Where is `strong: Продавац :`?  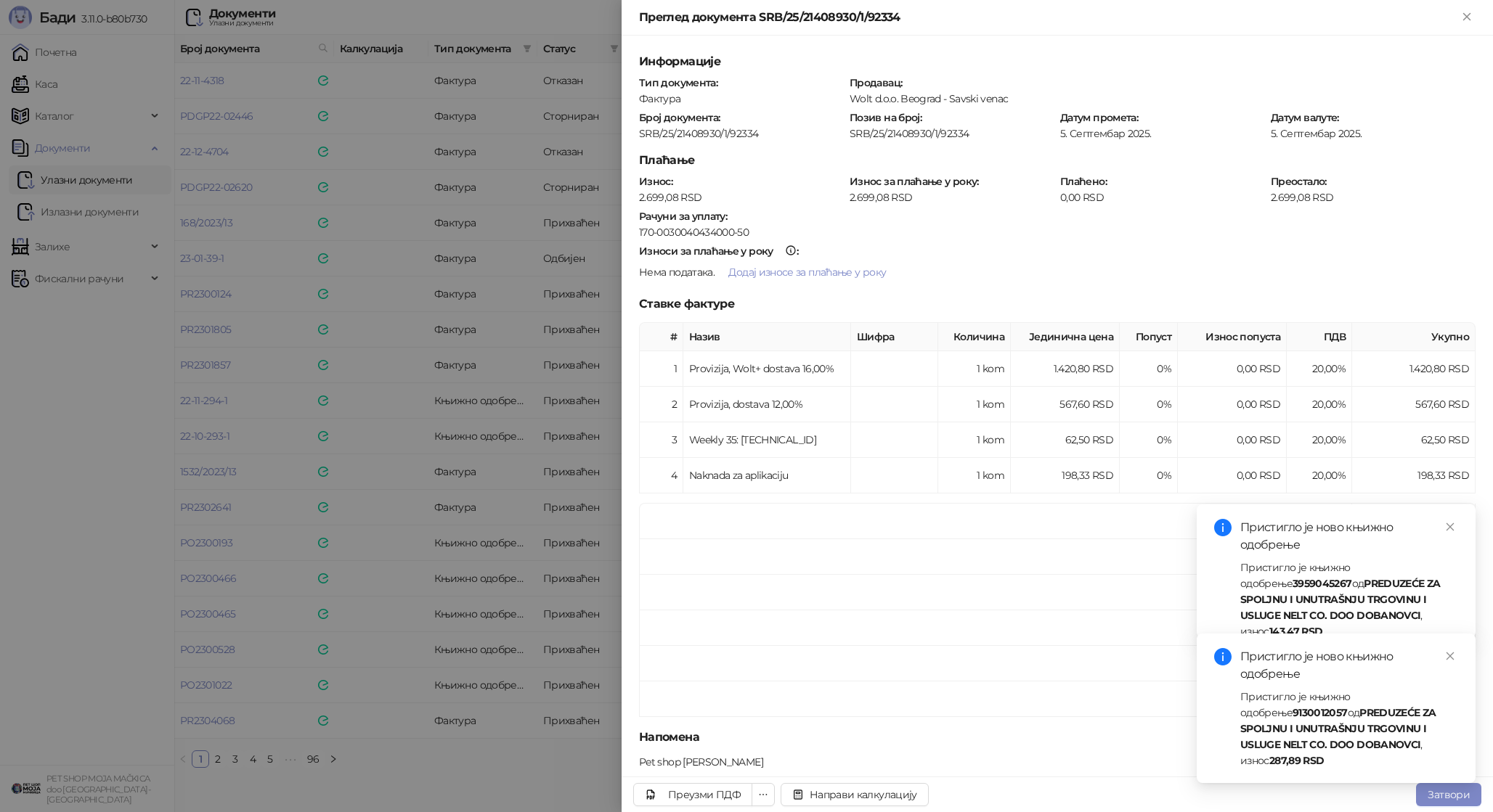 strong: Продавац : is located at coordinates (876, 83).